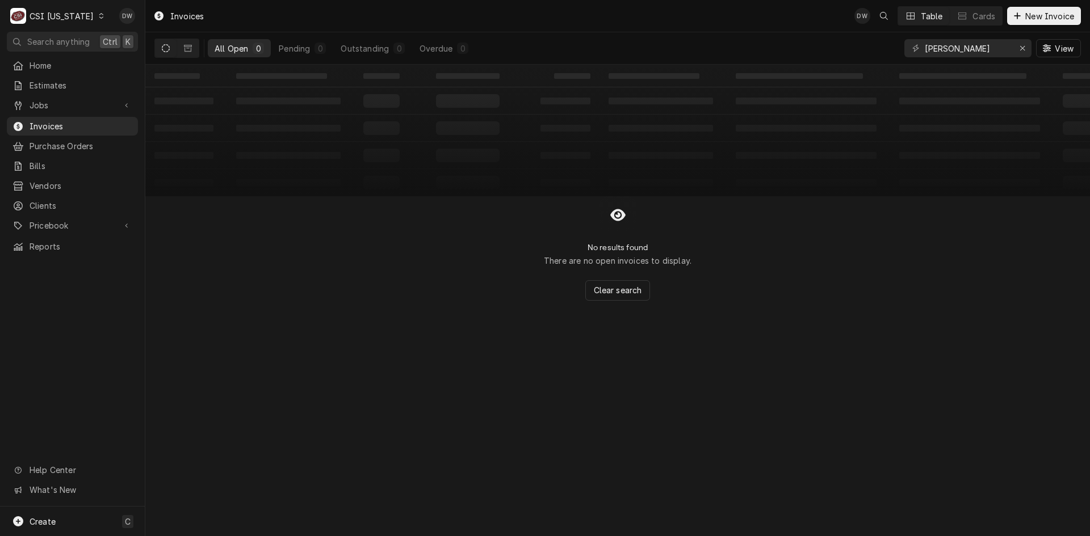  I want to click on div: Outstanding, so click(364, 48).